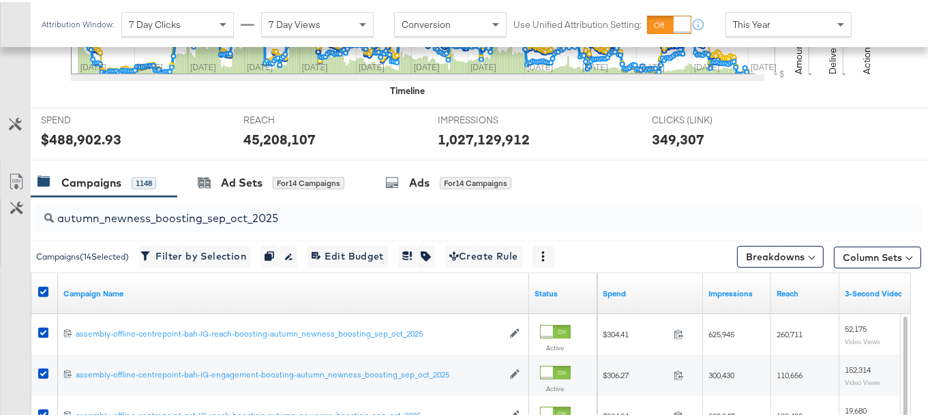 This screenshot has height=417, width=928. Describe the element at coordinates (155, 22) in the screenshot. I see `span: 7 Day Clicks` at that location.